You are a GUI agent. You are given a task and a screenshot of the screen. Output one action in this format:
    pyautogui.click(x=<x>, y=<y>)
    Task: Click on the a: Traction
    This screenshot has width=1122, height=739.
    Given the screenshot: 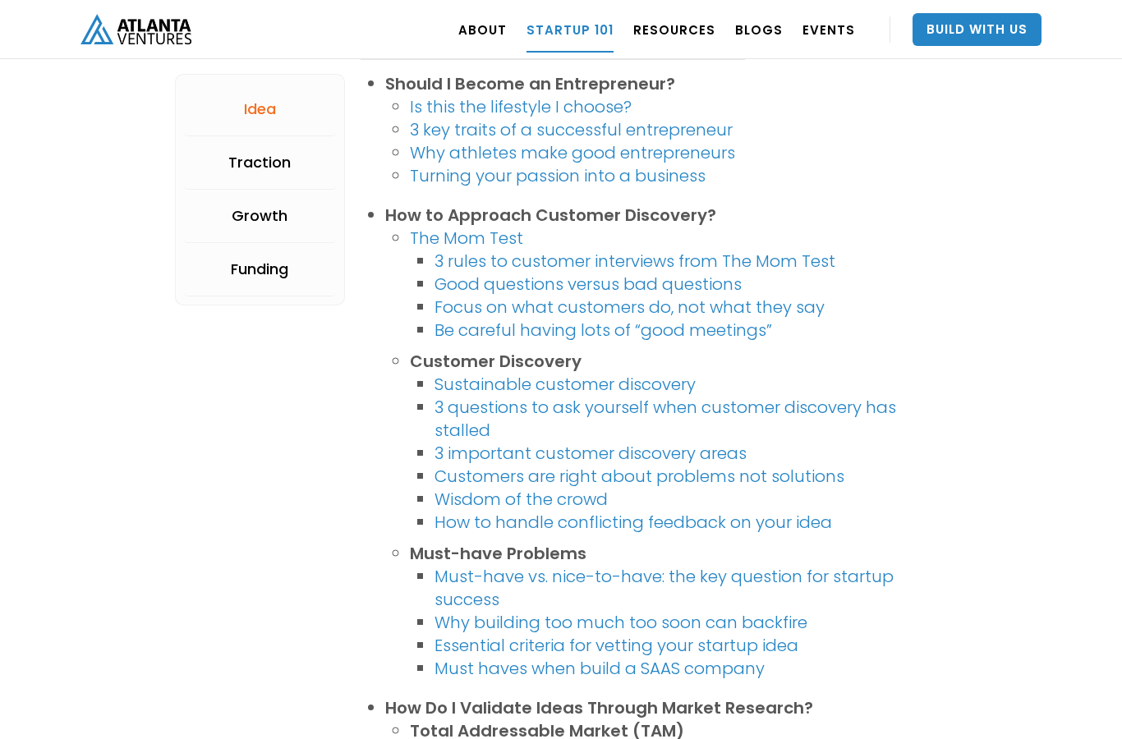 What is the action you would take?
    pyautogui.click(x=260, y=163)
    